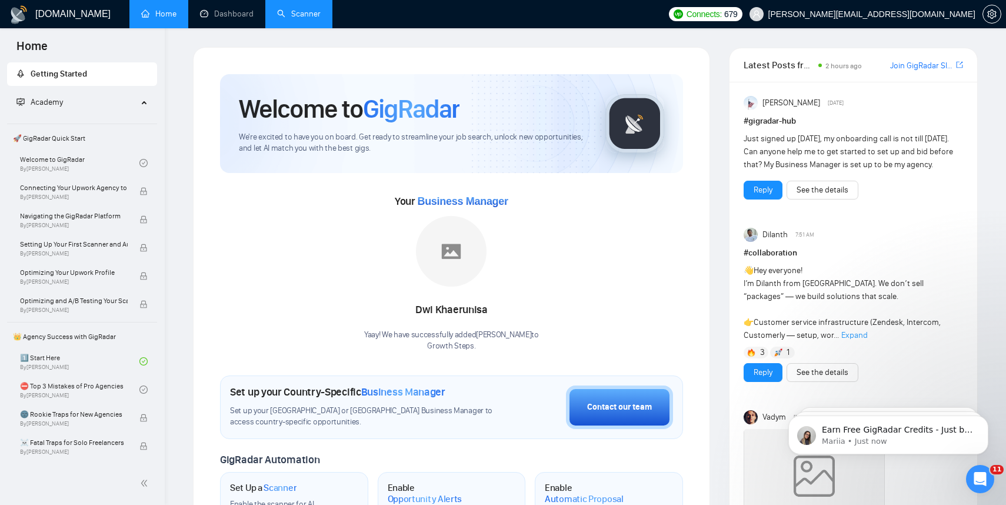 The height and width of the screenshot is (505, 1006). What do you see at coordinates (922, 66) in the screenshot?
I see `a: Join GigRadar Slack Community` at bounding box center [922, 66].